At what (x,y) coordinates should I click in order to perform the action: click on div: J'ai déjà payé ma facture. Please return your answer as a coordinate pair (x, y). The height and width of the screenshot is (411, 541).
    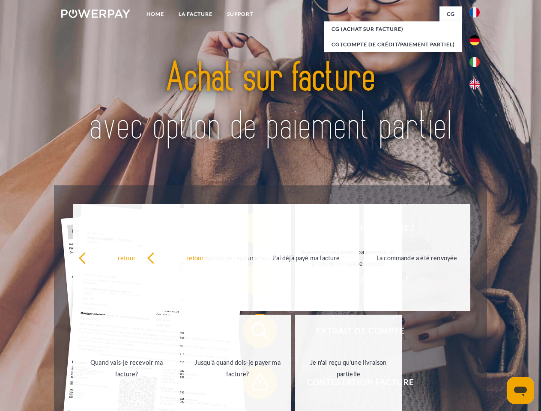
    Looking at the image, I should click on (306, 257).